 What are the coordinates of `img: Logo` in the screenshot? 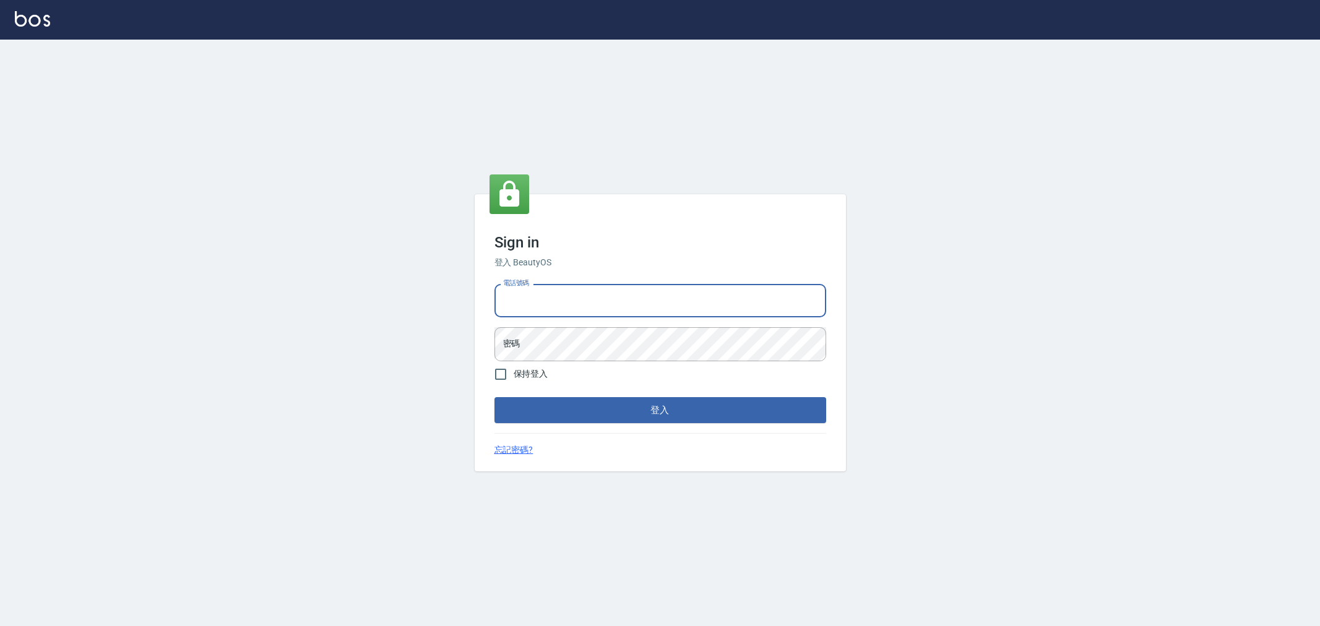 It's located at (32, 19).